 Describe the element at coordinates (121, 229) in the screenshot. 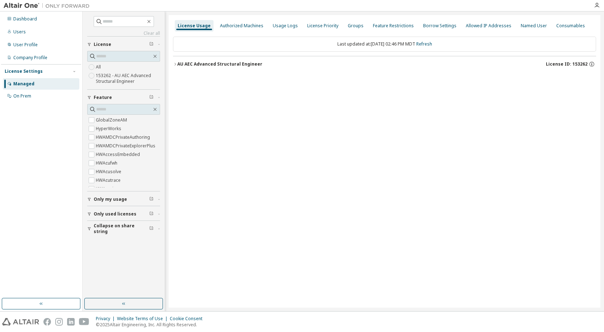

I see `span: Collapse on share string` at that location.